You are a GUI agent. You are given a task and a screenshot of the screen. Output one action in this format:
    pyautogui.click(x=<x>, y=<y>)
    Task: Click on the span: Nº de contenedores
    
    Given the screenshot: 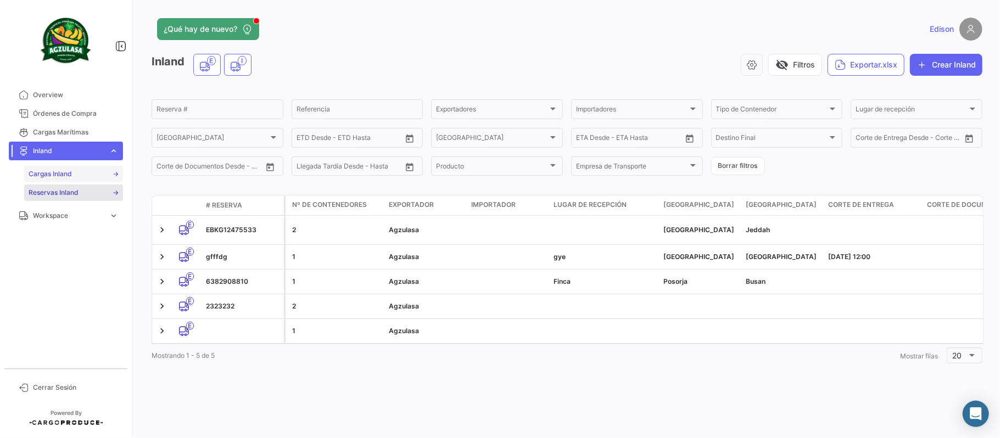 What is the action you would take?
    pyautogui.click(x=330, y=205)
    